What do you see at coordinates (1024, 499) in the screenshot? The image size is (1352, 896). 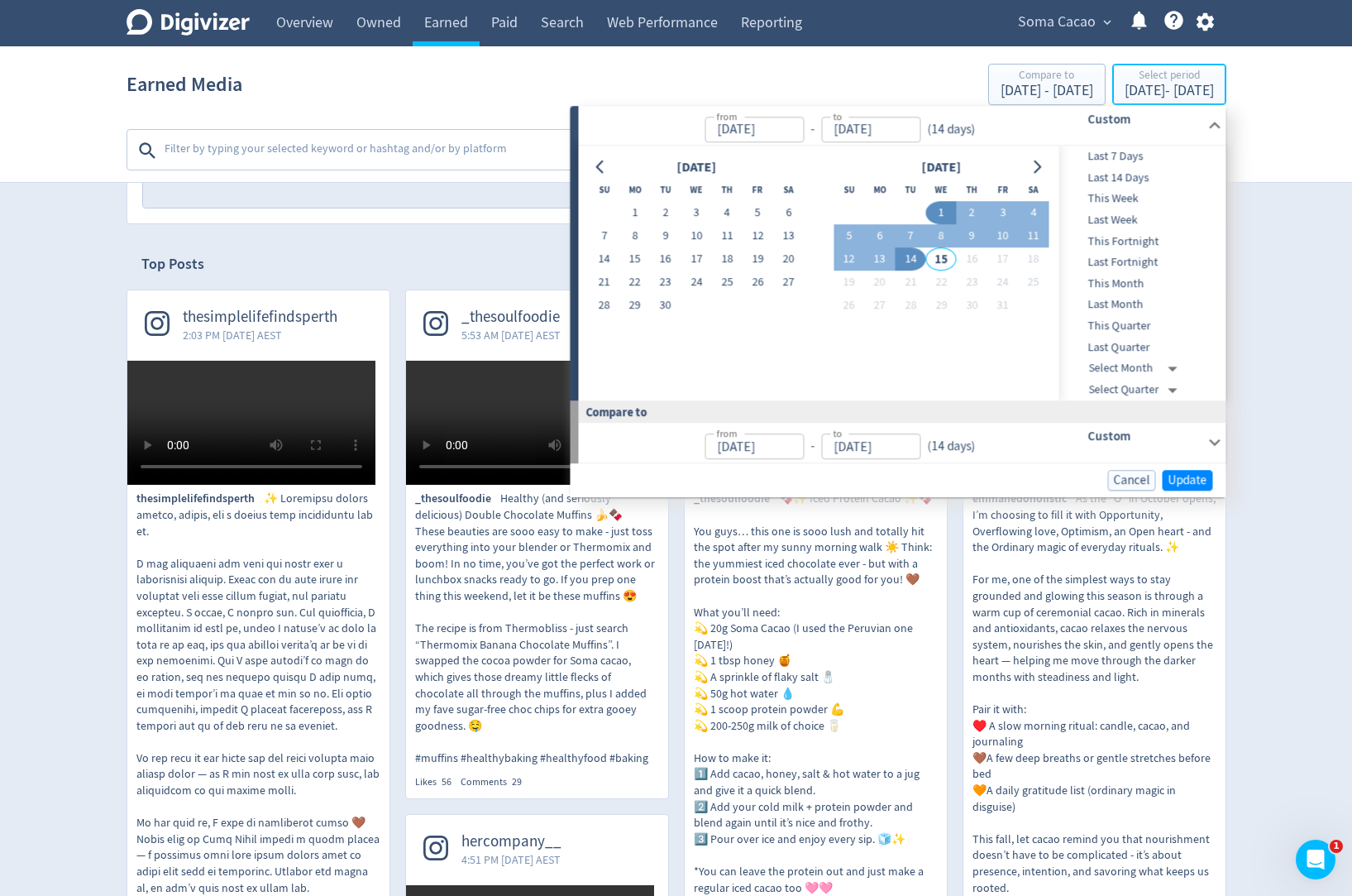 I see `span: emmahedoholistic` at bounding box center [1024, 499].